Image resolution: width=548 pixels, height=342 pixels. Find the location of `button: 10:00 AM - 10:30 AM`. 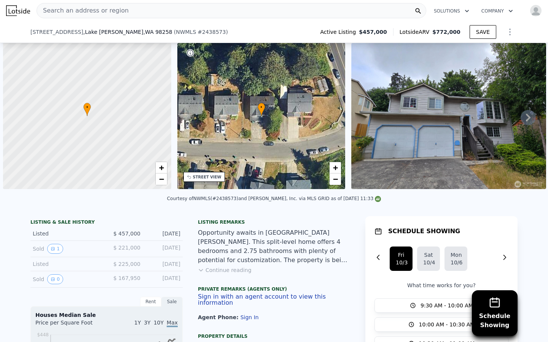

button: 10:00 AM - 10:30 AM is located at coordinates (441, 325).